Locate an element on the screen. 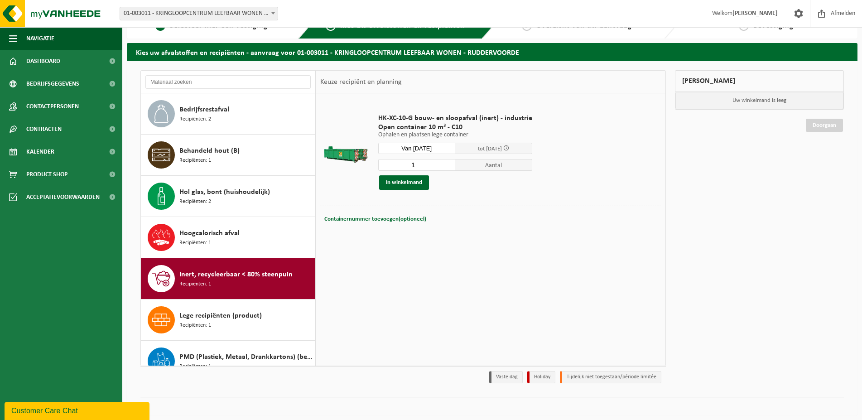 The width and height of the screenshot is (862, 420). span: Acceptatievoorwaarden is located at coordinates (63, 197).